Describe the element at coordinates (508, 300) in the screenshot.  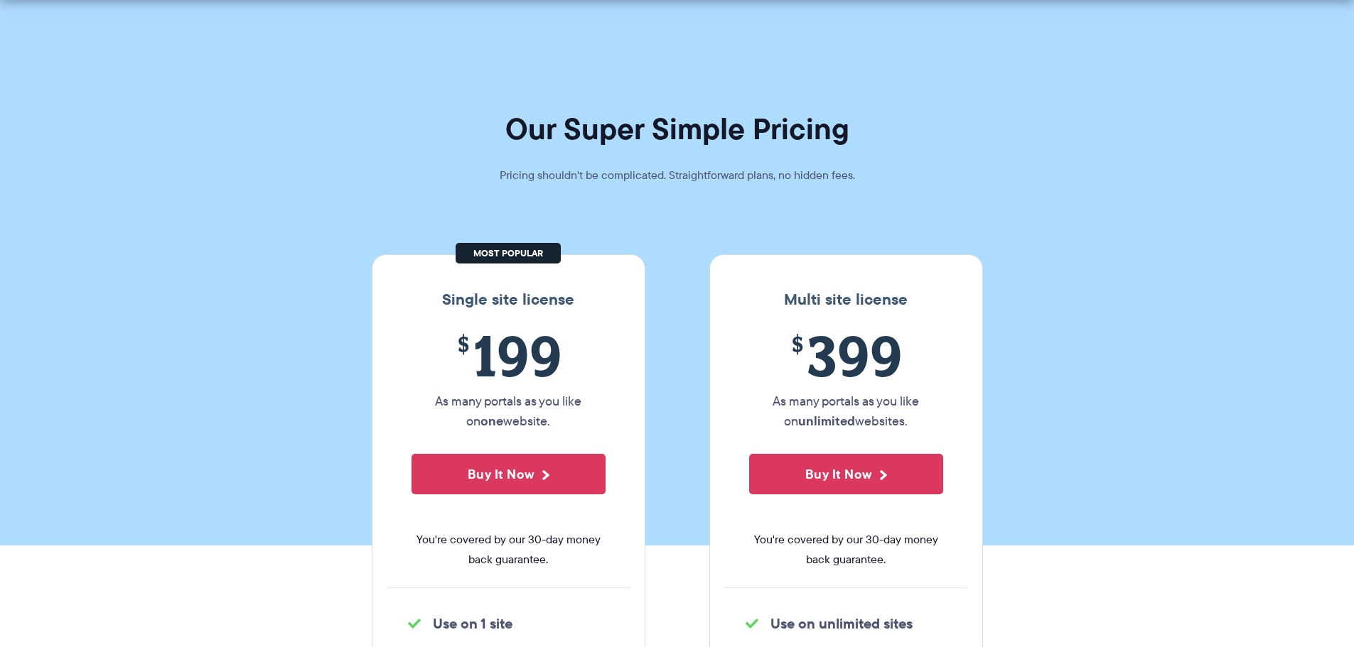
I see `h3: Single site license` at that location.